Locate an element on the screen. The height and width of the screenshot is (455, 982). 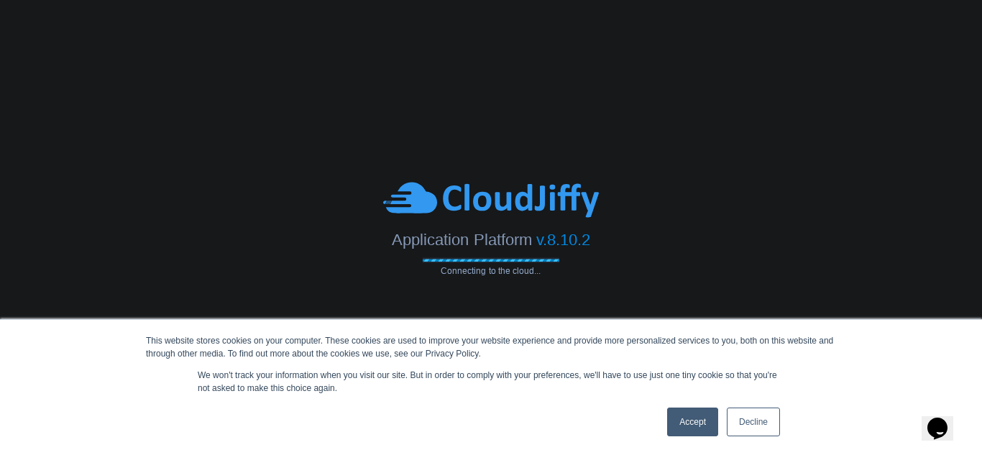
img: CloudJiffy-Blue.svg is located at coordinates (491, 199).